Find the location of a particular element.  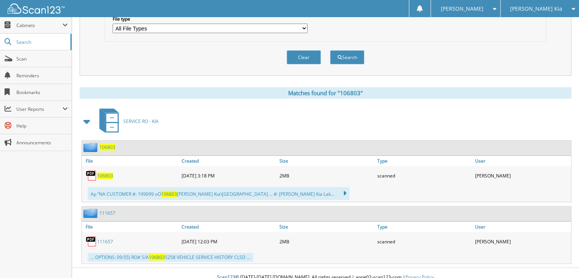

div: Chat Widget is located at coordinates (560, 259).